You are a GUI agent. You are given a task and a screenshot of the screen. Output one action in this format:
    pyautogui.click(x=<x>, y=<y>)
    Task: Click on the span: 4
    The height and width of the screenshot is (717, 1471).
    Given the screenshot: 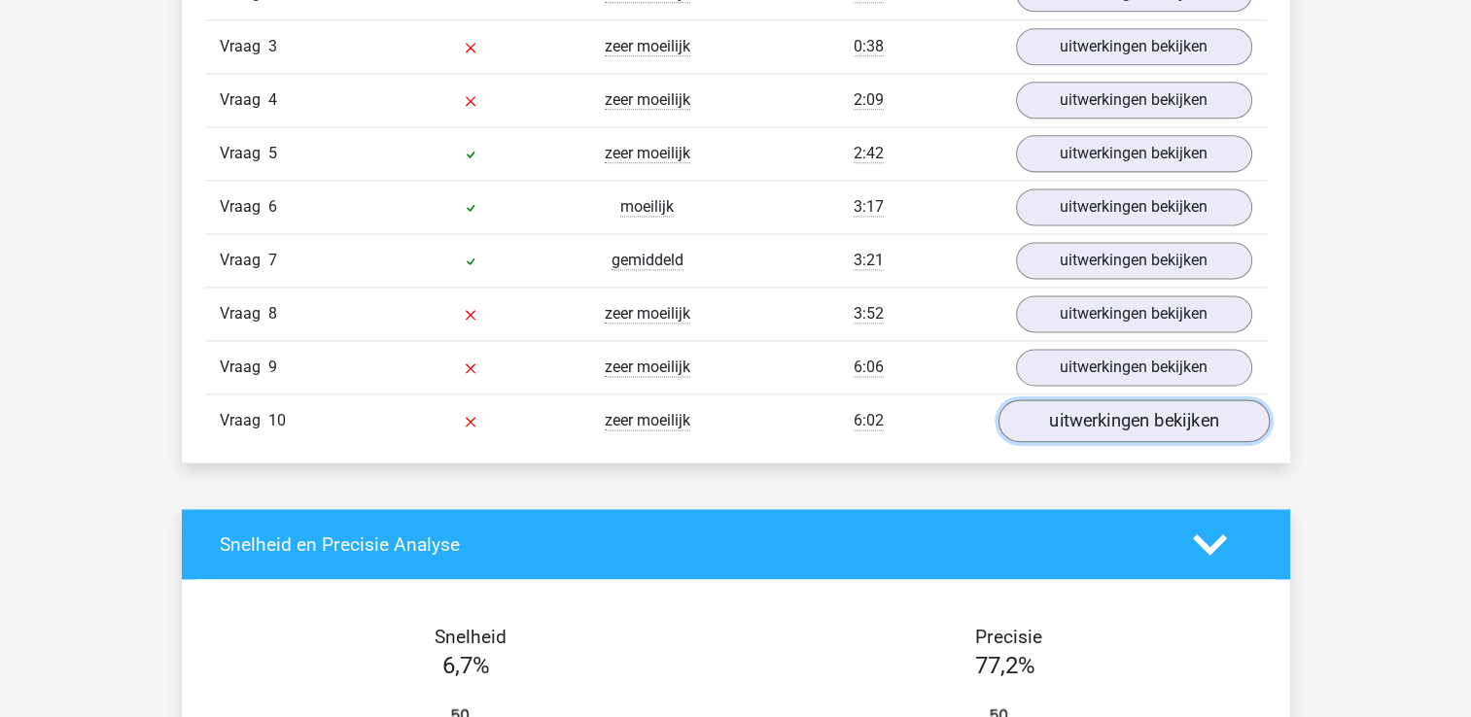 What is the action you would take?
    pyautogui.click(x=272, y=99)
    